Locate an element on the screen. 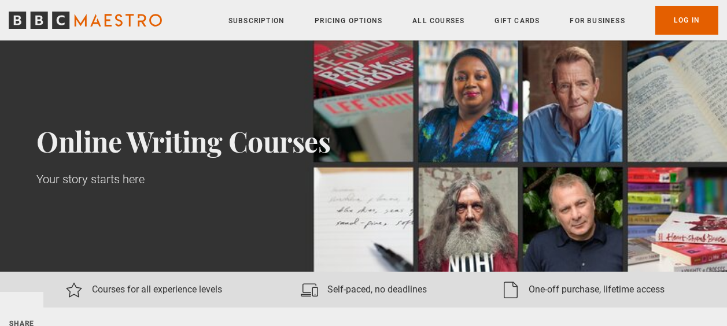 The width and height of the screenshot is (727, 326). h1: Online Writing Courses is located at coordinates (184, 141).